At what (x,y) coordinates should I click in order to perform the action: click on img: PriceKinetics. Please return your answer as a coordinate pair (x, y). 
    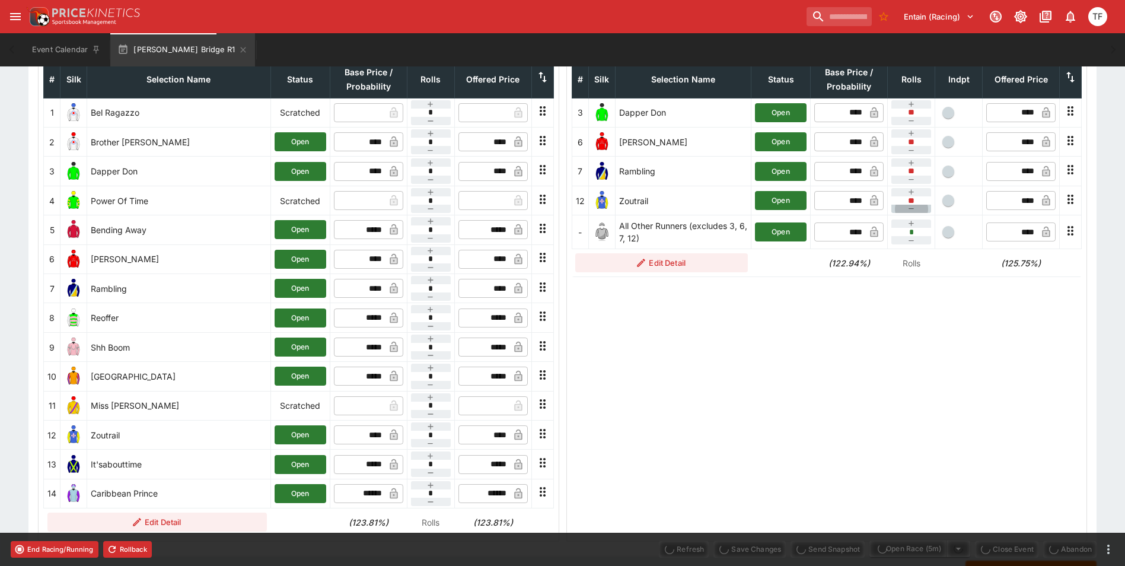
    Looking at the image, I should click on (96, 12).